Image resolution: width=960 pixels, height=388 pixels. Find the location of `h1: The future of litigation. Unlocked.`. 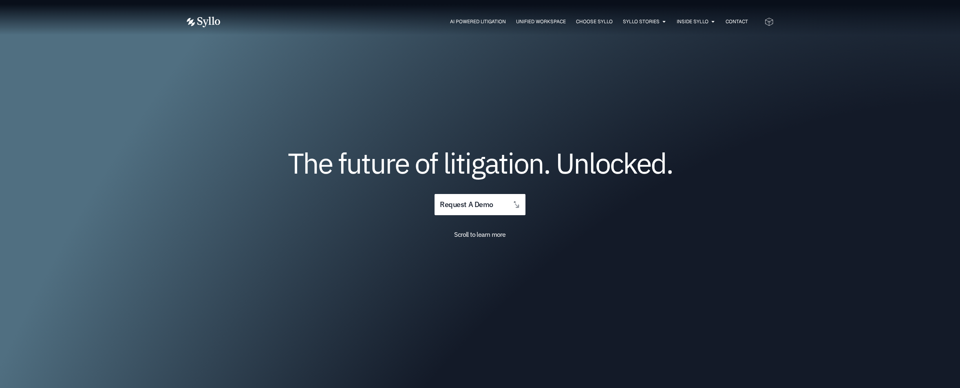

h1: The future of litigation. Unlocked. is located at coordinates (480, 163).